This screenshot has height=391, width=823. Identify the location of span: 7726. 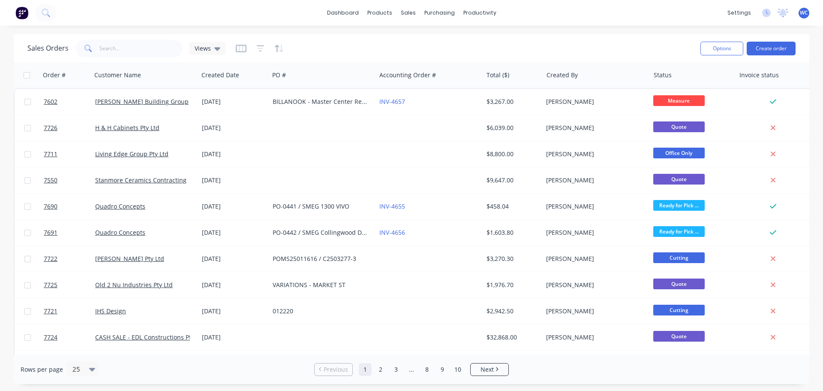
(51, 128).